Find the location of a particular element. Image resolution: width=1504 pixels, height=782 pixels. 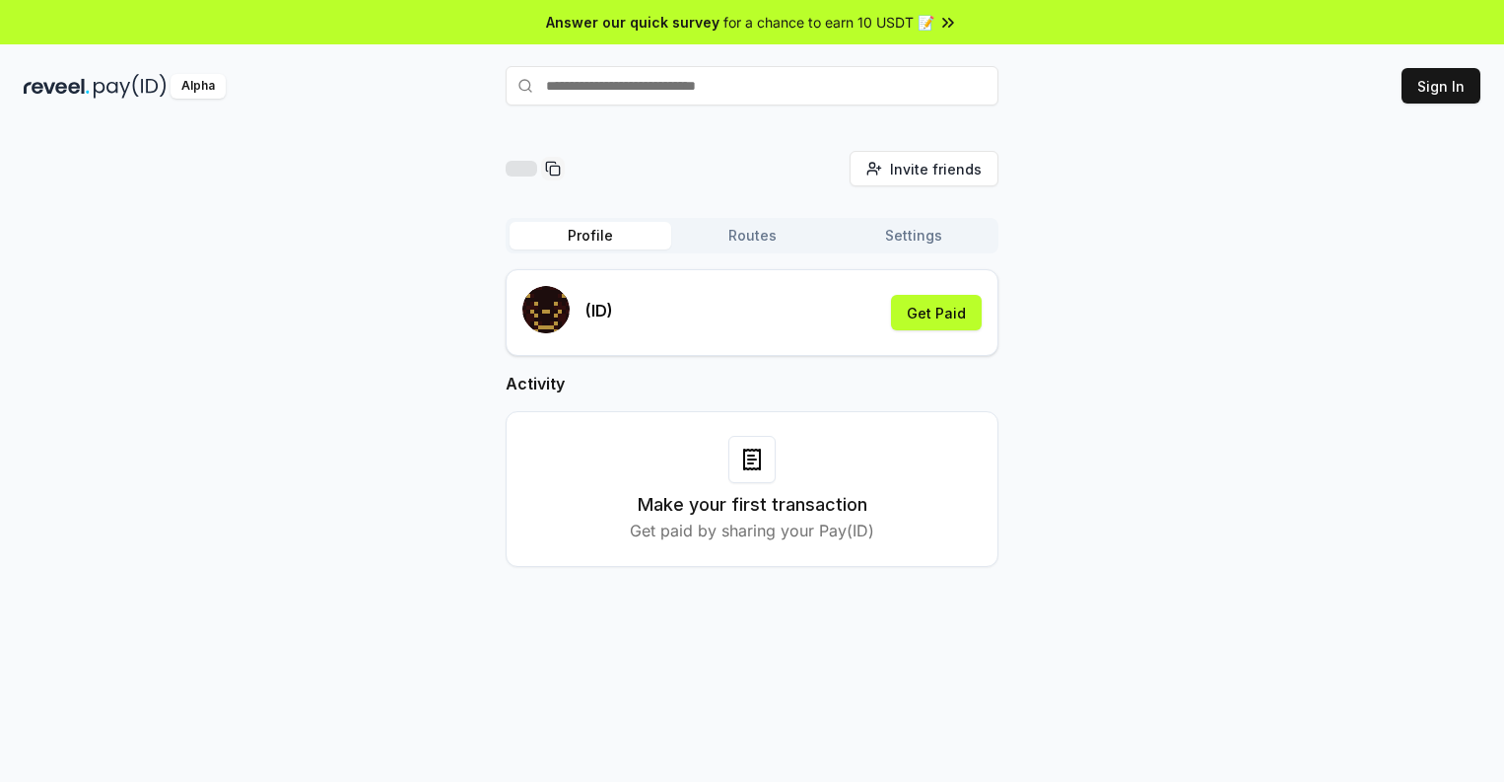

h3: Make your first transaction is located at coordinates (752, 505).